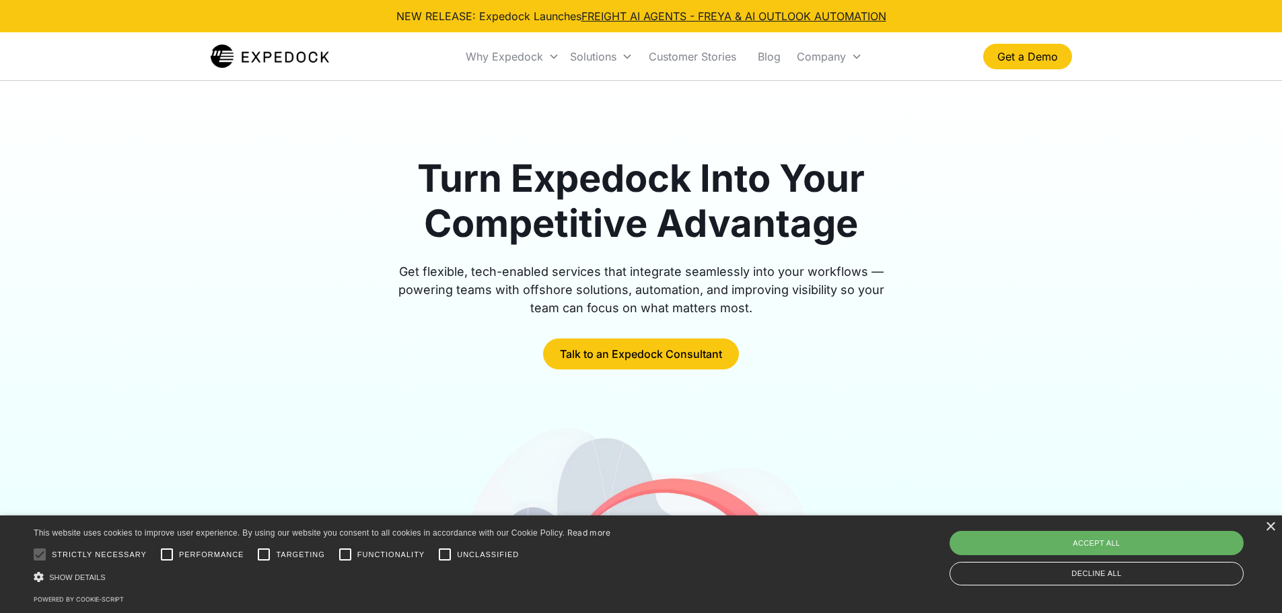 The height and width of the screenshot is (613, 1282). What do you see at coordinates (99, 555) in the screenshot?
I see `span: Strictly necessary` at bounding box center [99, 555].